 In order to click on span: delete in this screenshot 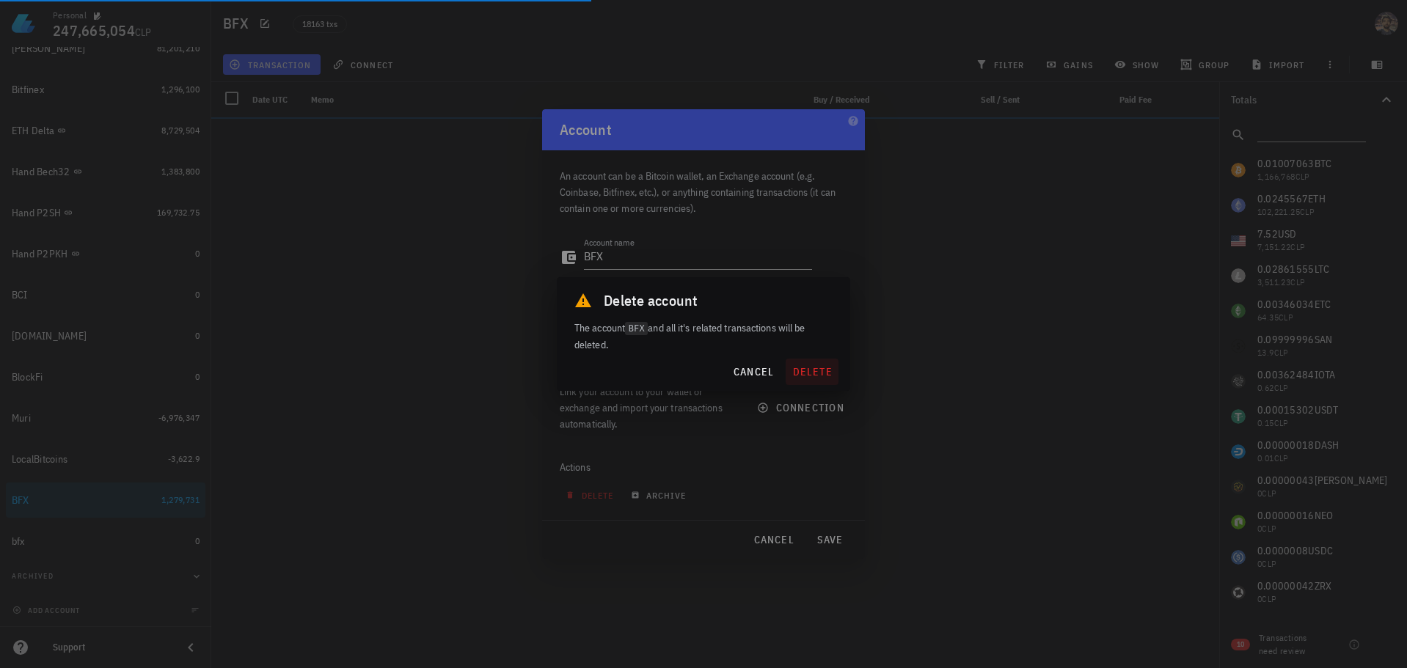, I will do `click(812, 372)`.